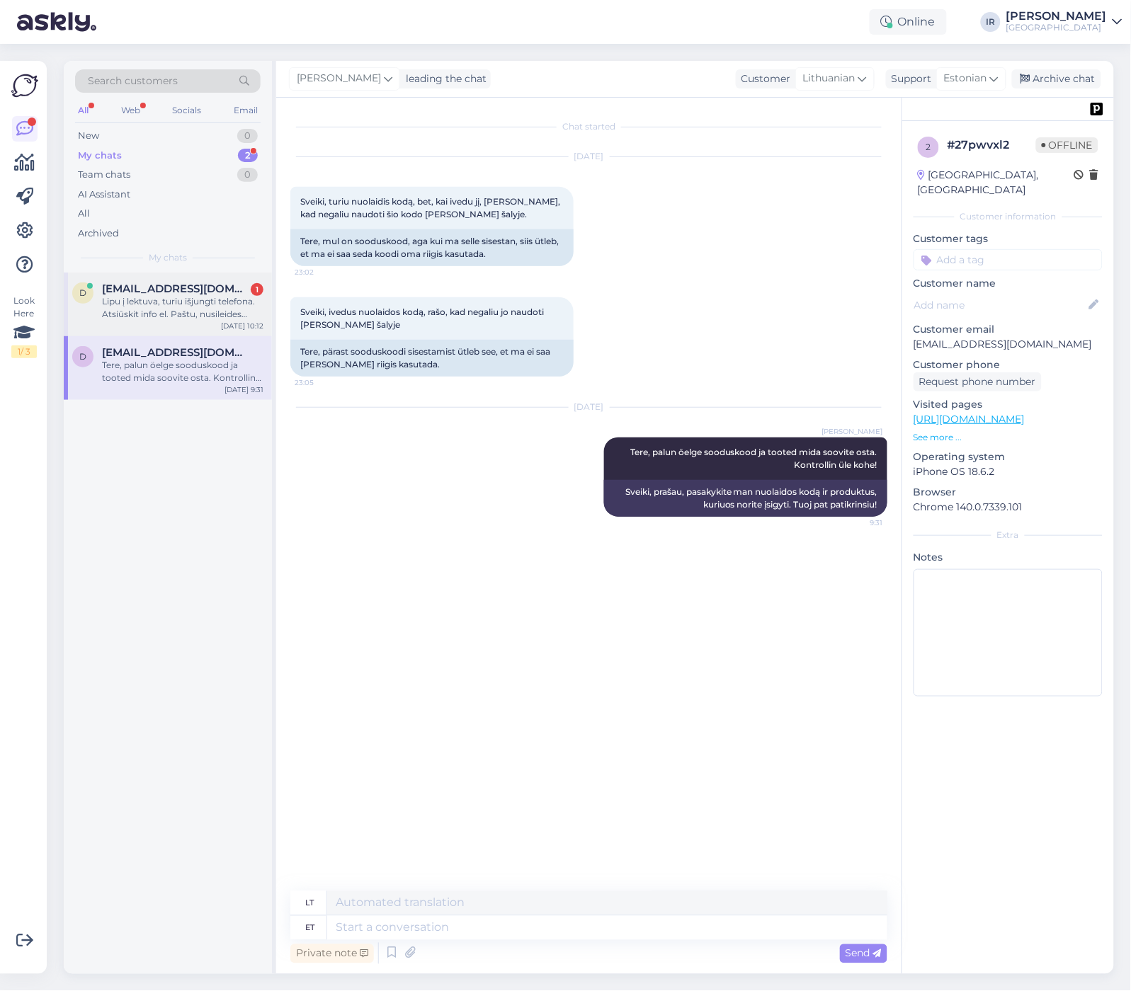 The width and height of the screenshot is (1131, 991). Describe the element at coordinates (24, 352) in the screenshot. I see `div: 1 / 3` at that location.